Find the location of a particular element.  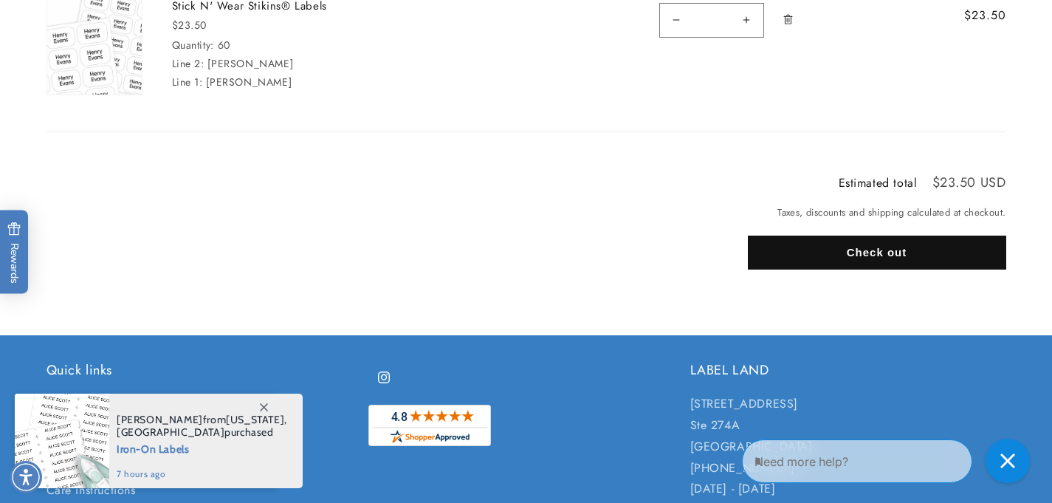

span: $23.50 is located at coordinates (965, 16).